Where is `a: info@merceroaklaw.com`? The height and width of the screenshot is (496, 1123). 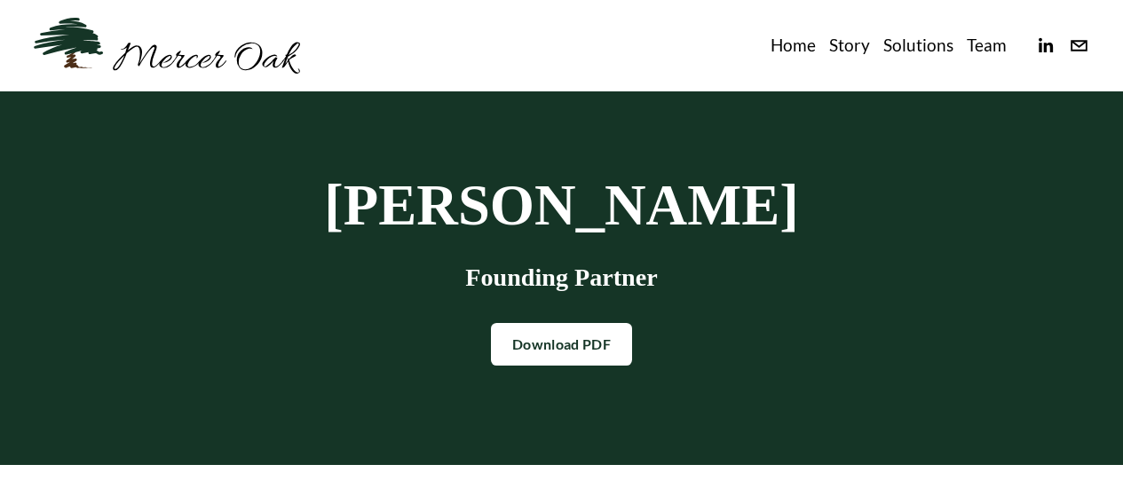
a: info@merceroaklaw.com is located at coordinates (1078, 45).